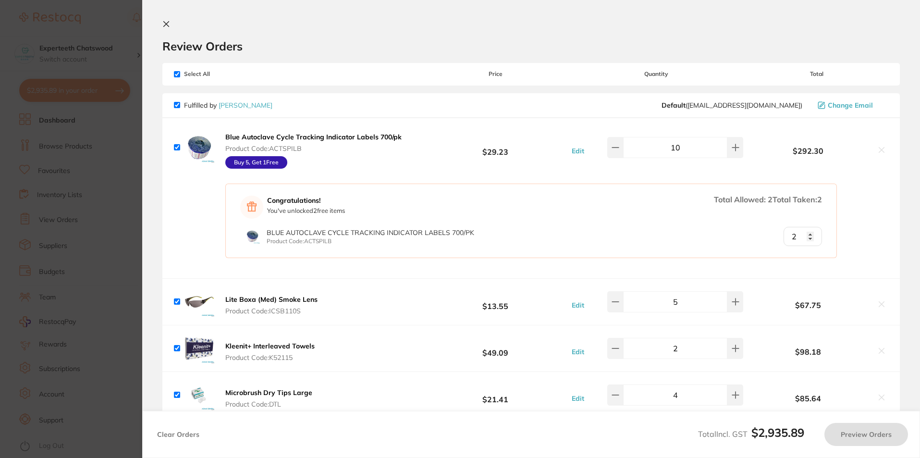 Image resolution: width=920 pixels, height=458 pixels. Describe the element at coordinates (199, 348) in the screenshot. I see `img: NGFmZzhzNA` at that location.